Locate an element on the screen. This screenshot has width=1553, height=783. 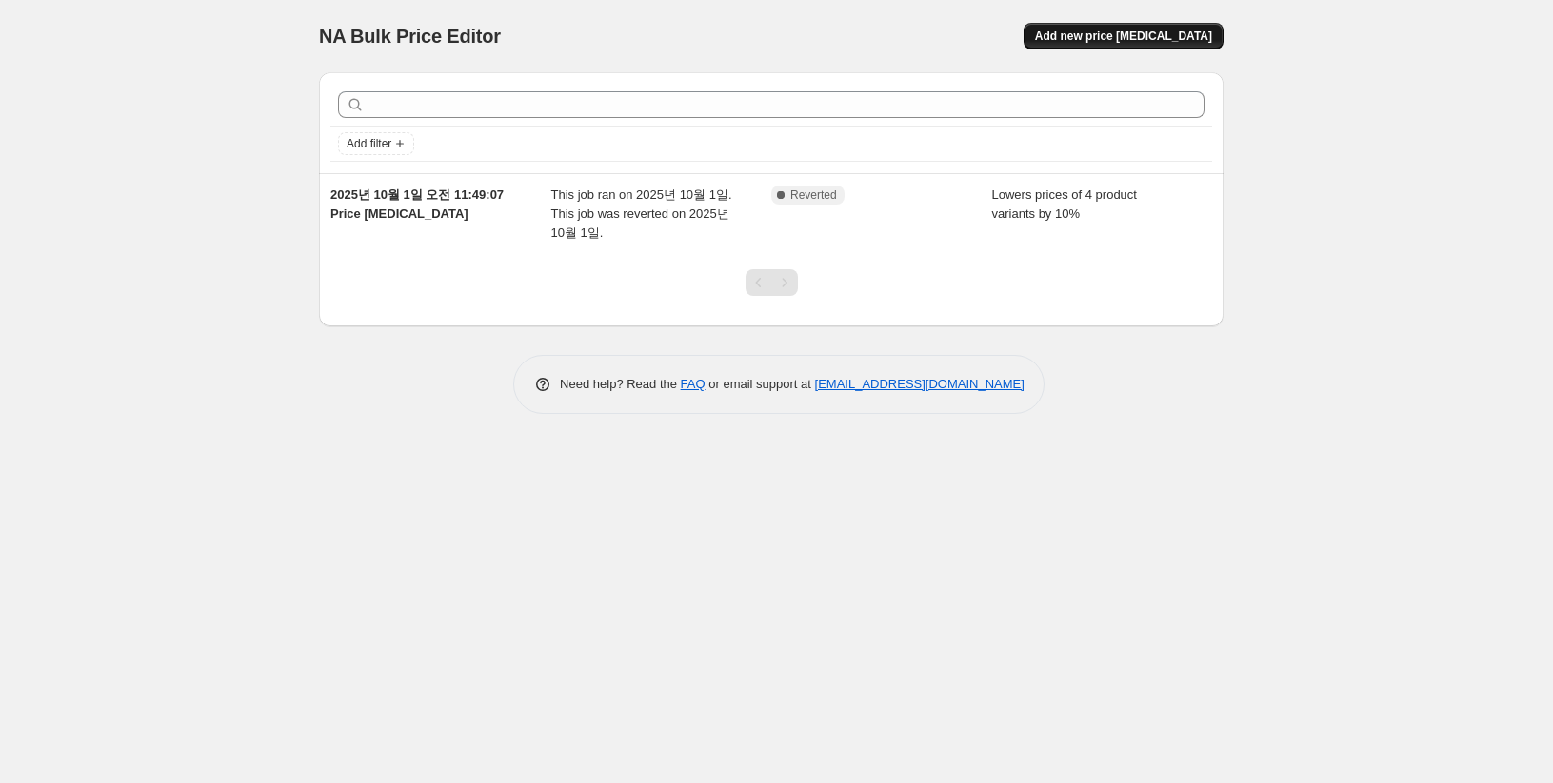
span: NA Bulk Price Editor is located at coordinates (409, 36).